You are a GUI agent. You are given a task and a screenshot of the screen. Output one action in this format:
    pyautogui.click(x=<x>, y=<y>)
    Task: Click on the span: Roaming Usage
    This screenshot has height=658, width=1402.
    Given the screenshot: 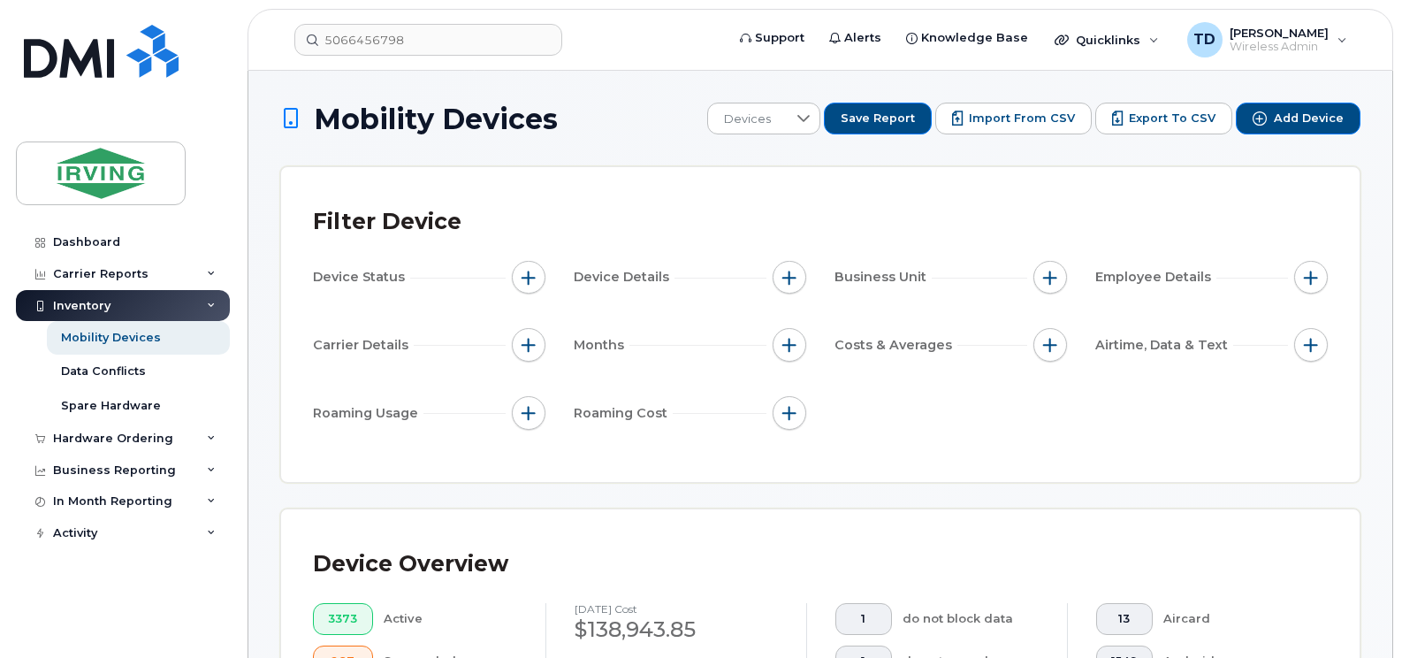 What is the action you would take?
    pyautogui.click(x=368, y=413)
    